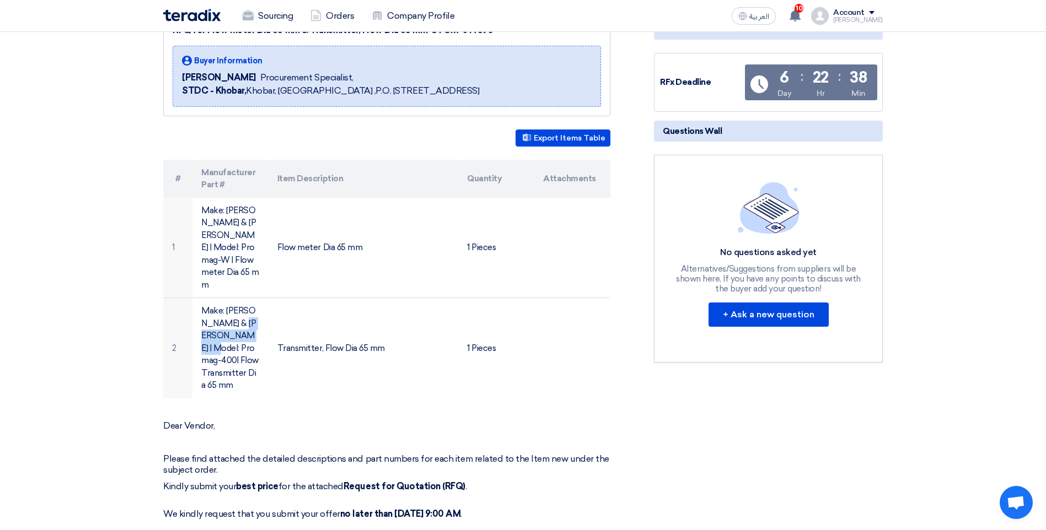  Describe the element at coordinates (858, 78) in the screenshot. I see `div: 38` at that location.